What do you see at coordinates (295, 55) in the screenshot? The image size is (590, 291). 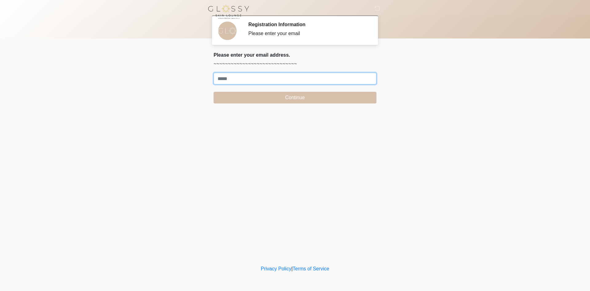 I see `h2: Please enter your email address.` at bounding box center [295, 55].